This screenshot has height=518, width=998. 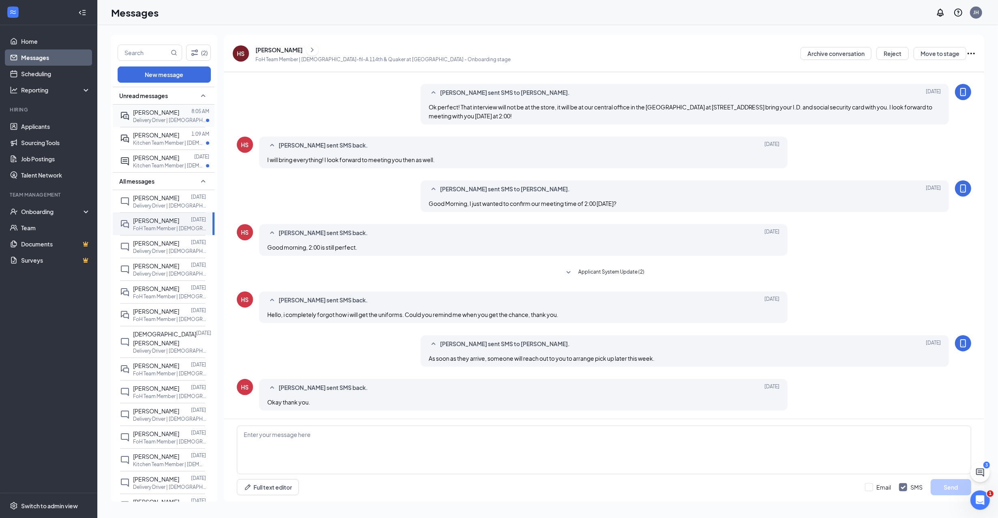 What do you see at coordinates (137, 181) in the screenshot?
I see `span: All messages` at bounding box center [137, 181].